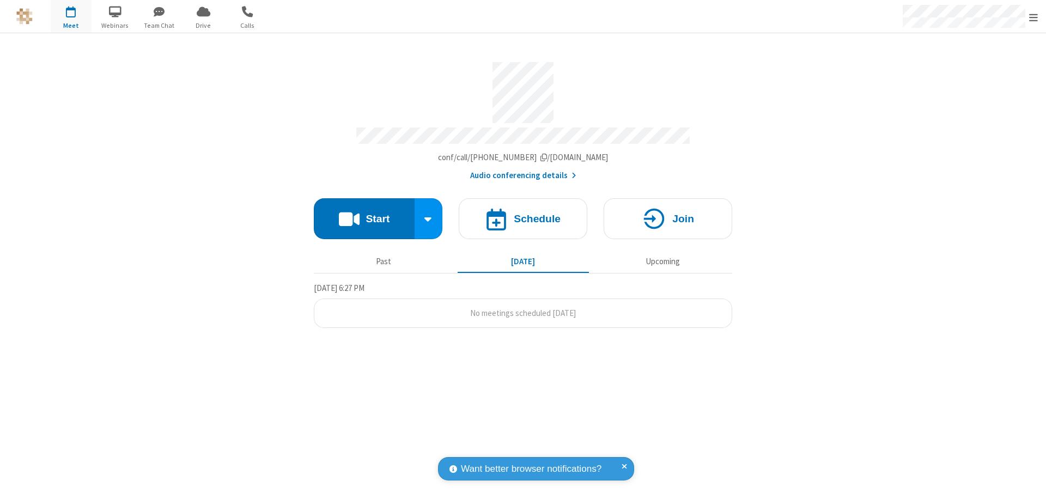 This screenshot has width=1046, height=499. What do you see at coordinates (523, 175) in the screenshot?
I see `button: Audio conferencing details` at bounding box center [523, 175].